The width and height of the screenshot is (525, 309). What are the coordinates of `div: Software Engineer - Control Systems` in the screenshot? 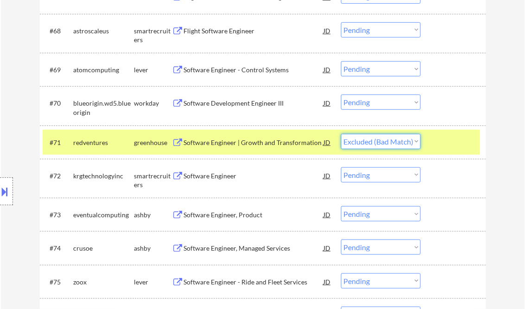 It's located at (254, 70).